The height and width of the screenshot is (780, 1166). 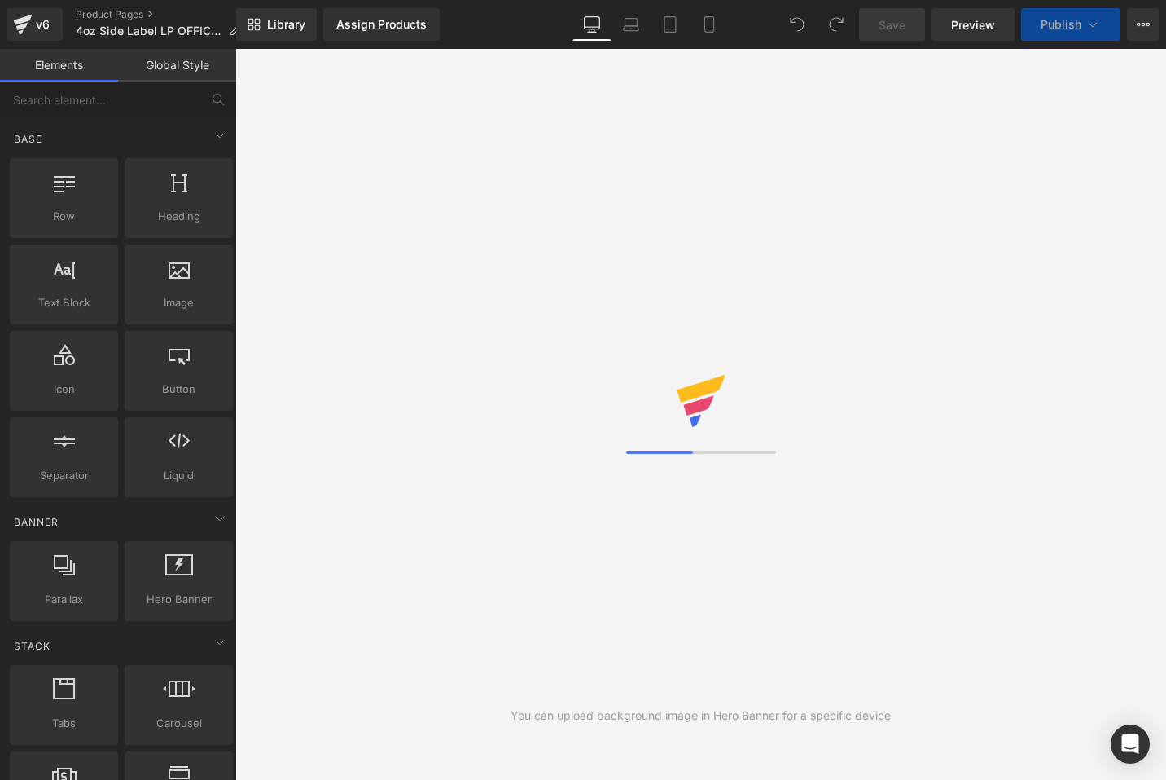 I want to click on span: Row, so click(x=64, y=216).